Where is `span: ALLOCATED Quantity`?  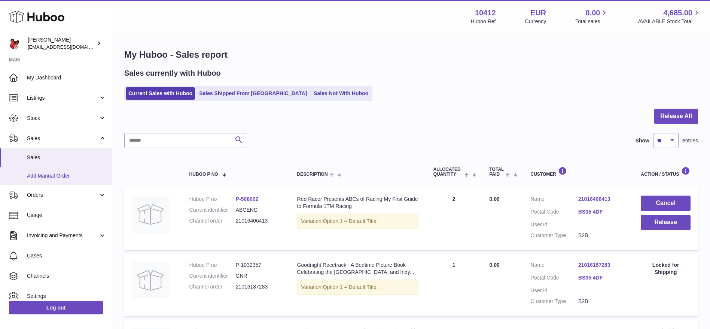
span: ALLOCATED Quantity is located at coordinates (448, 172).